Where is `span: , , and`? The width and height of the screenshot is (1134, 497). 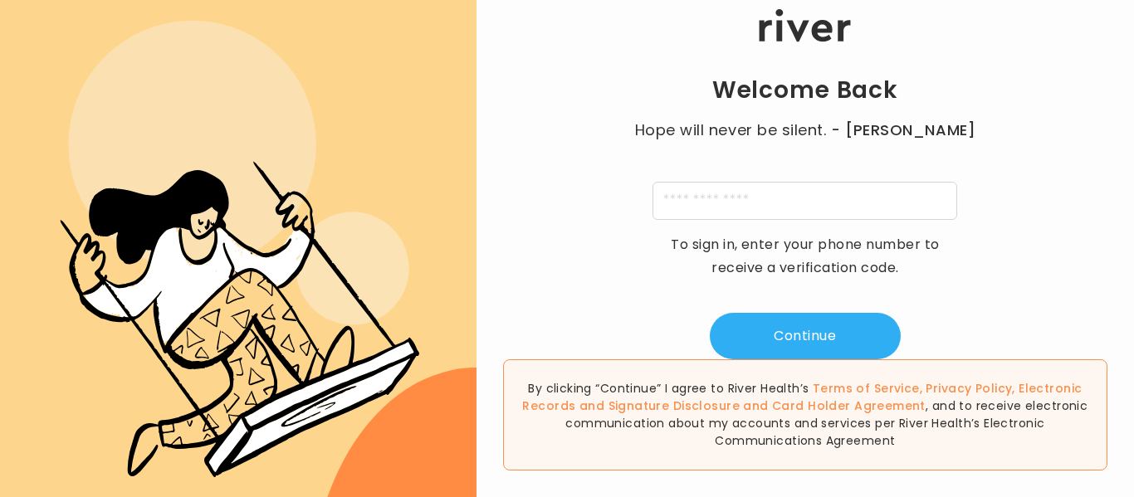 span: , , and is located at coordinates (802, 397).